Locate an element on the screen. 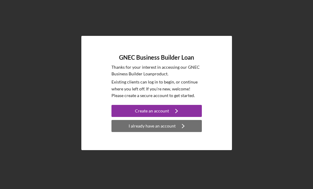  div: Create an account is located at coordinates (152, 111).